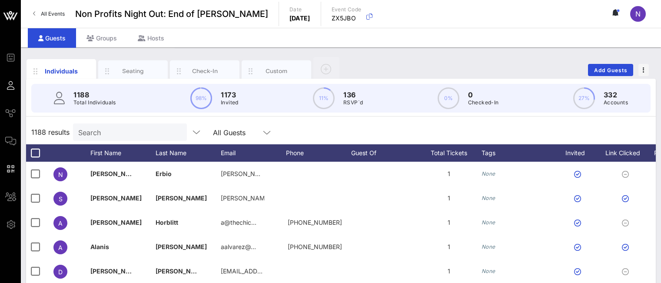 This screenshot has height=283, width=661. I want to click on div: Link Clicked, so click(627, 153).